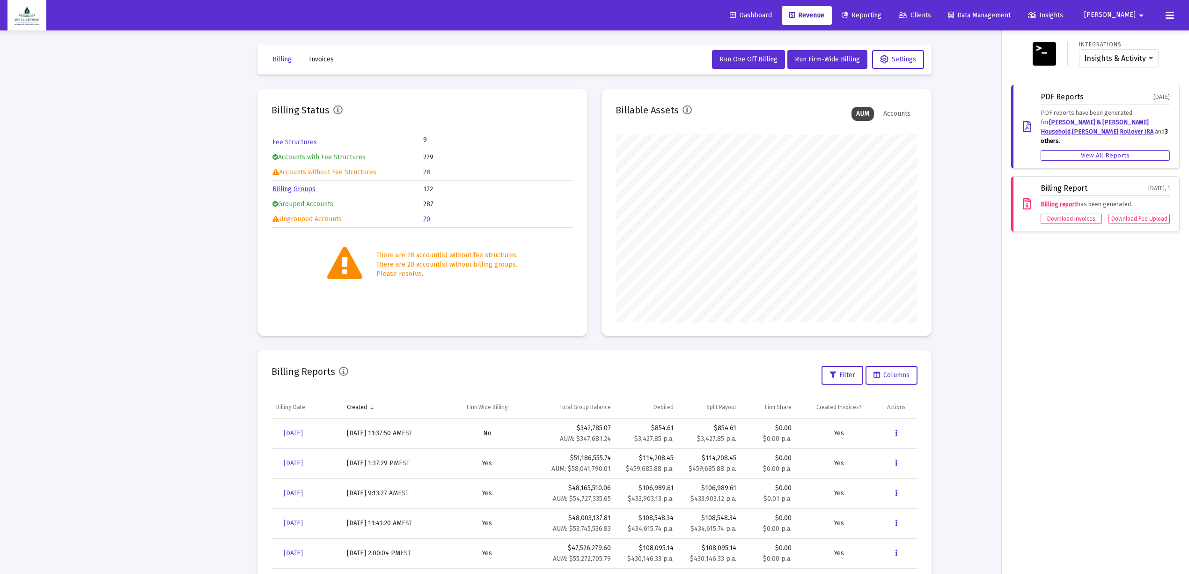 This screenshot has height=574, width=1189. What do you see at coordinates (1046, 15) in the screenshot?
I see `span: Insights` at bounding box center [1046, 15].